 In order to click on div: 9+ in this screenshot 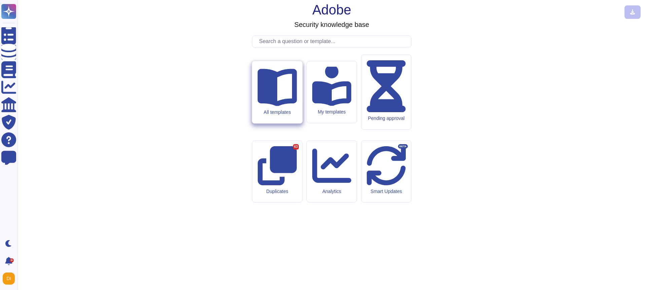, I will do `click(12, 260)`.